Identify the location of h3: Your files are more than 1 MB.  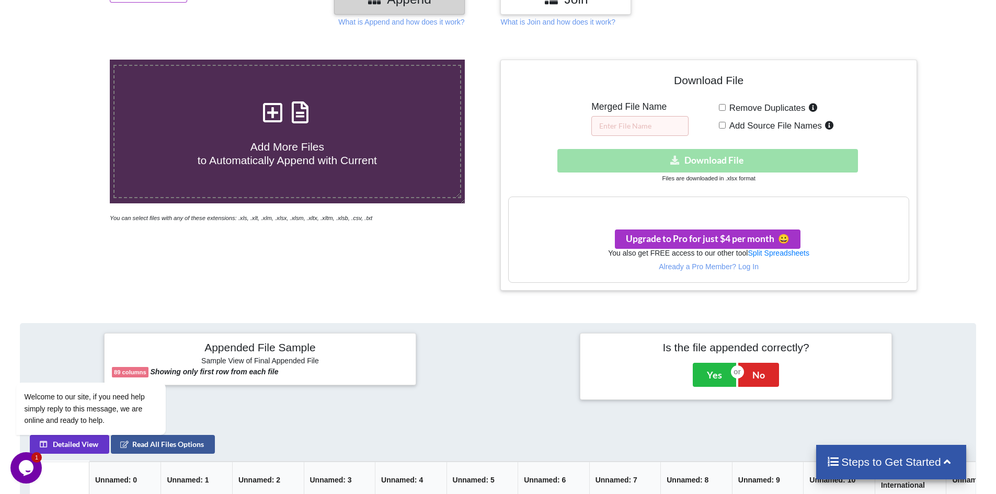
(708, 208).